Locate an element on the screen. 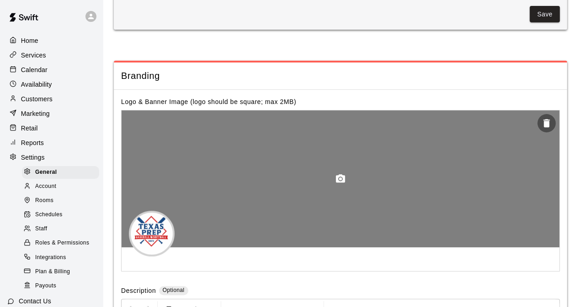  span: Account is located at coordinates (46, 187).